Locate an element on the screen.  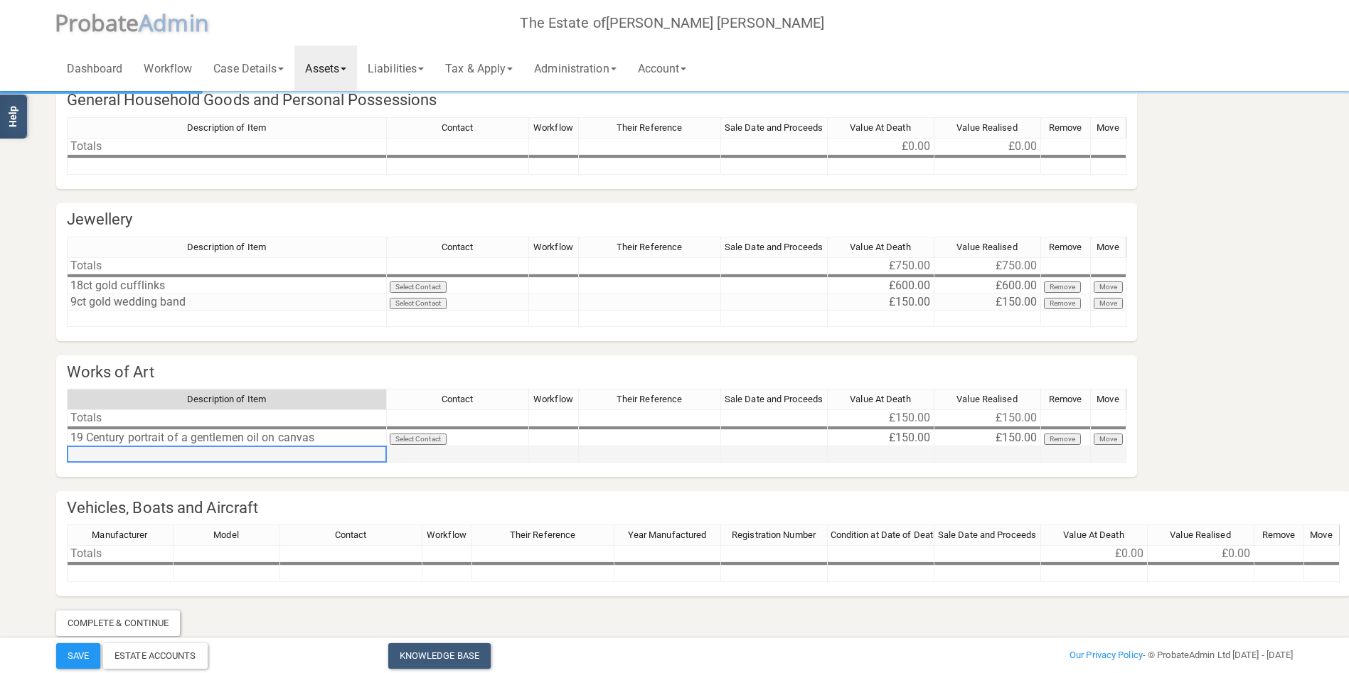
span: robate is located at coordinates (104, 22).